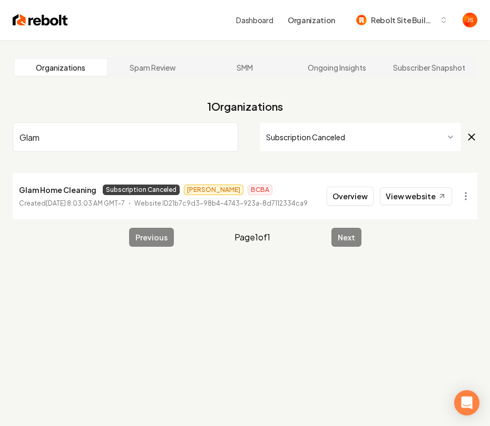  Describe the element at coordinates (470, 20) in the screenshot. I see `img: James Shamoun` at that location.